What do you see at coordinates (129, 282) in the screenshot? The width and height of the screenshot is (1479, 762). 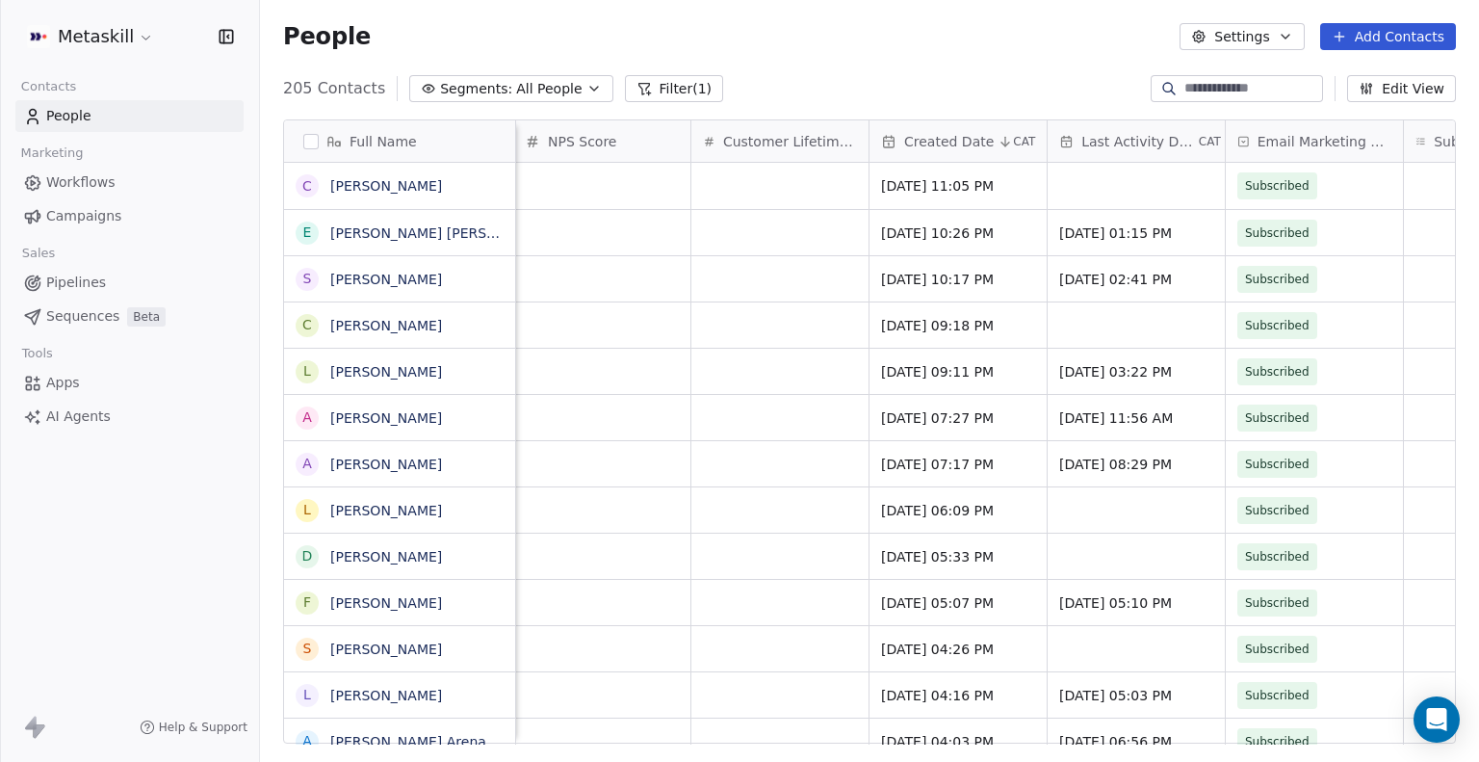 I see `a: Pipelines` at bounding box center [129, 282].